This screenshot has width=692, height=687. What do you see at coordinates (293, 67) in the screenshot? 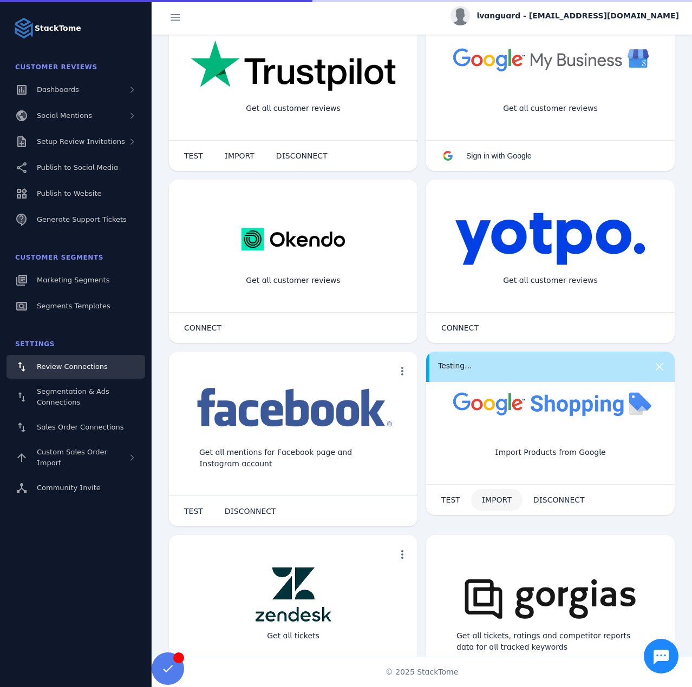
I see `img: trustpilot.png` at bounding box center [293, 67].